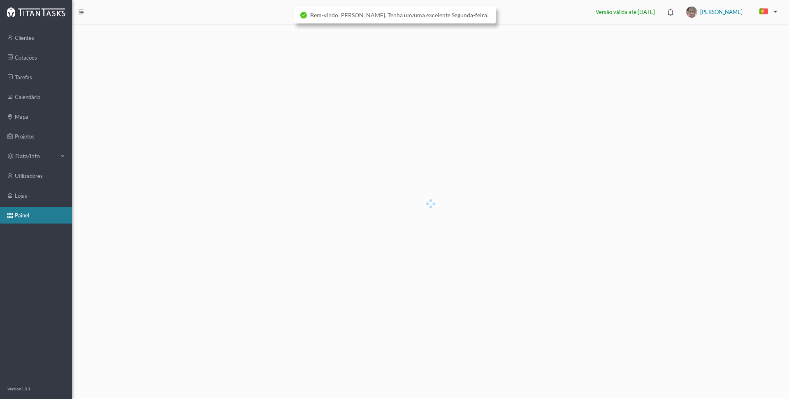 This screenshot has height=399, width=789. What do you see at coordinates (691, 12) in the screenshot?
I see `img: txTsP8FTIqgEhwJwtkAAAAASUVORK5CYII=` at bounding box center [691, 12].